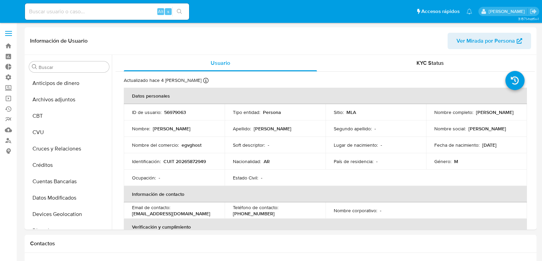 This screenshot has width=542, height=261. Describe the element at coordinates (107, 12) in the screenshot. I see `input: Buscar usuario o caso...` at that location.